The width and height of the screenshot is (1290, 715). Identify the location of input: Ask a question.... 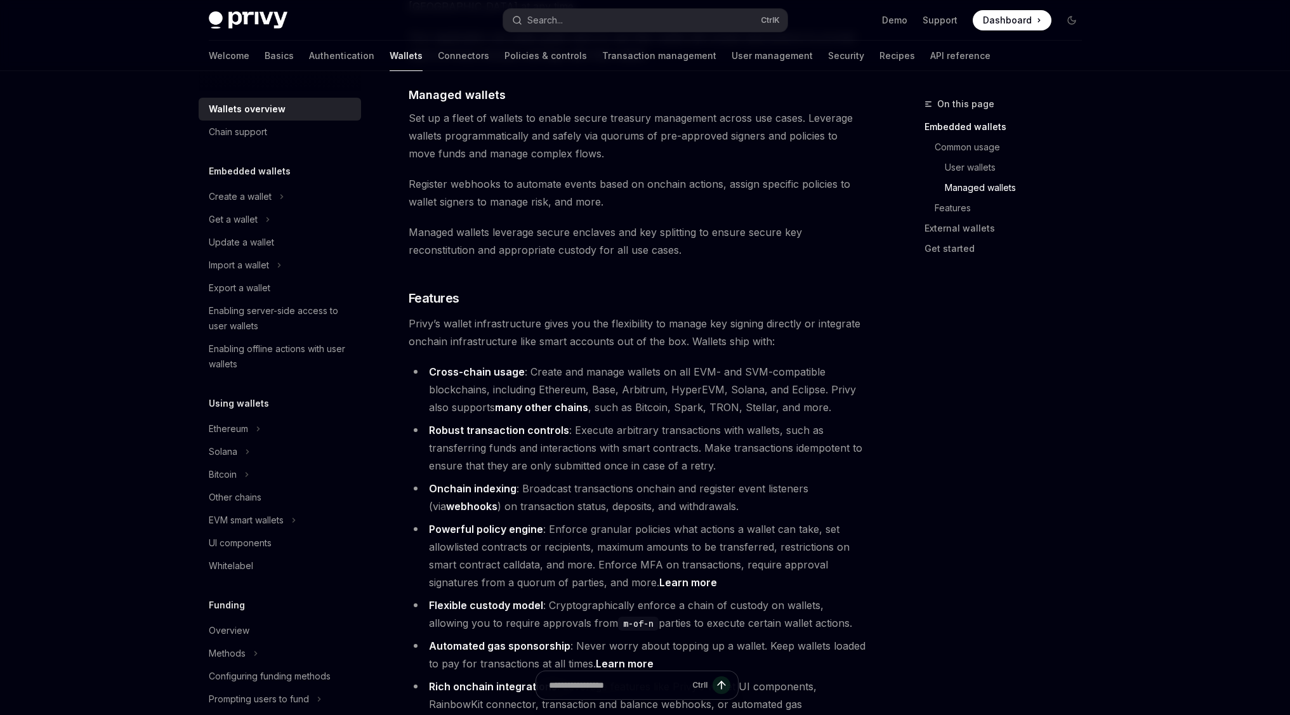
(618, 685).